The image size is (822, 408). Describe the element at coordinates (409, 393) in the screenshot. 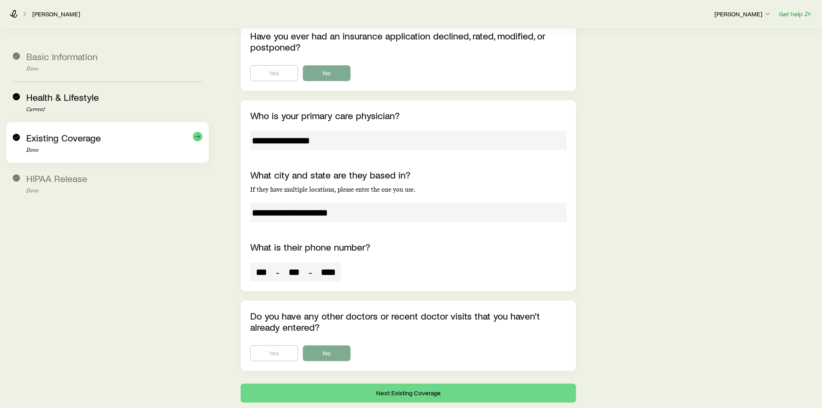

I see `button: Next: Existing Coverage` at that location.